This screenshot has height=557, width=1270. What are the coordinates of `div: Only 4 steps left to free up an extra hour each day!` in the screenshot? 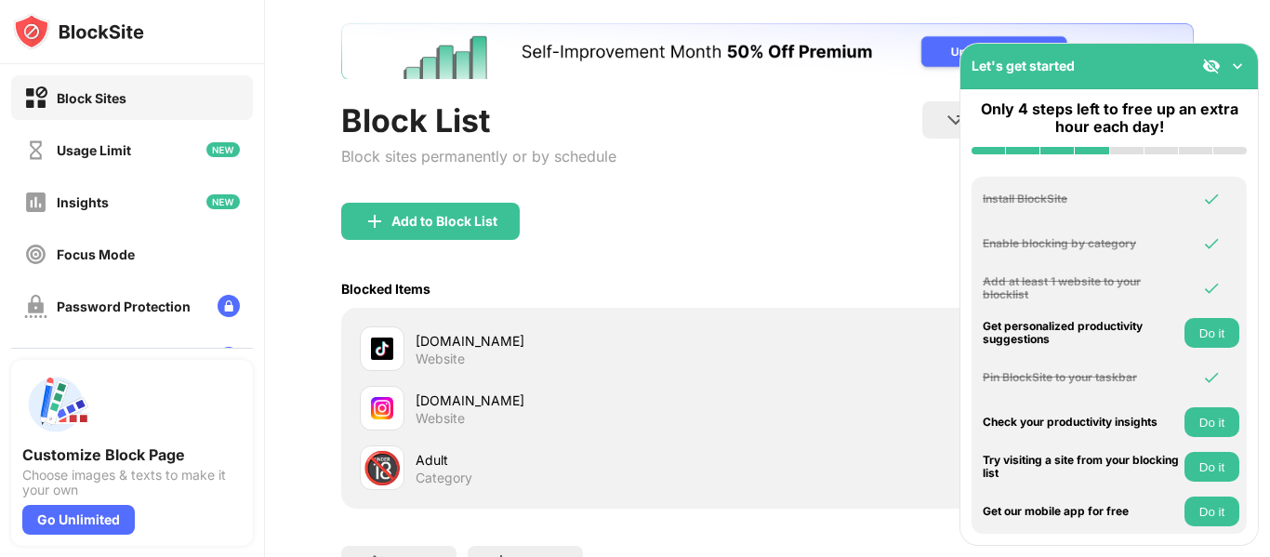 It's located at (1109, 118).